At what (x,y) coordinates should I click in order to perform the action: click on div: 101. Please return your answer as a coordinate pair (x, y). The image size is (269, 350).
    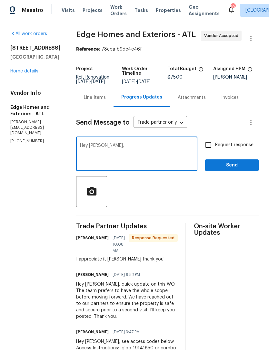
    Looking at the image, I should click on (233, 7).